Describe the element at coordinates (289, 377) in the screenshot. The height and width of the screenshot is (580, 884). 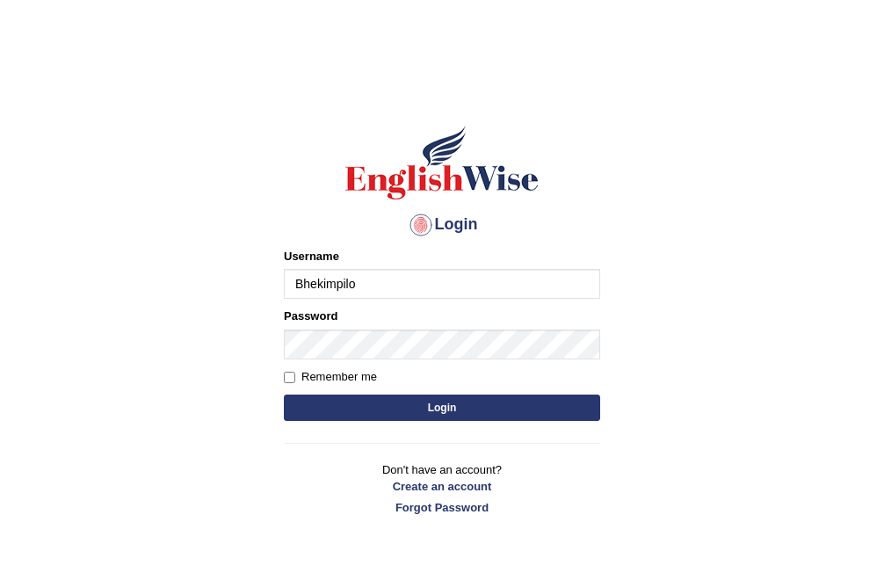
I see `input: Remember me` at that location.